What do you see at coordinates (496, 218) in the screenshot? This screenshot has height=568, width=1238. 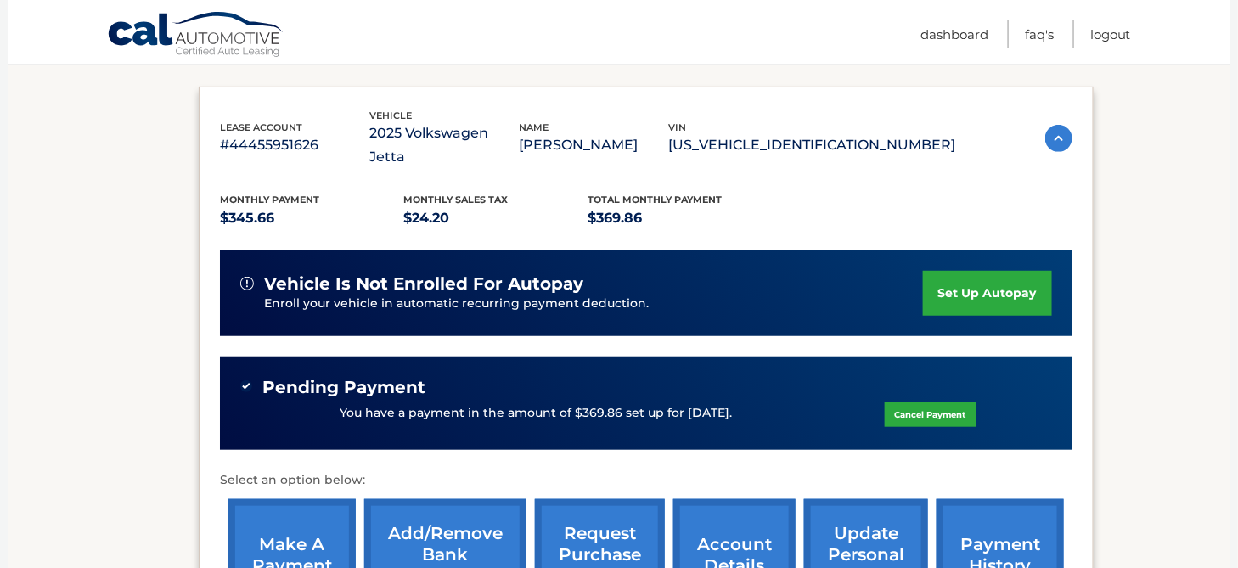 I see `p: $24.20` at bounding box center [496, 218].